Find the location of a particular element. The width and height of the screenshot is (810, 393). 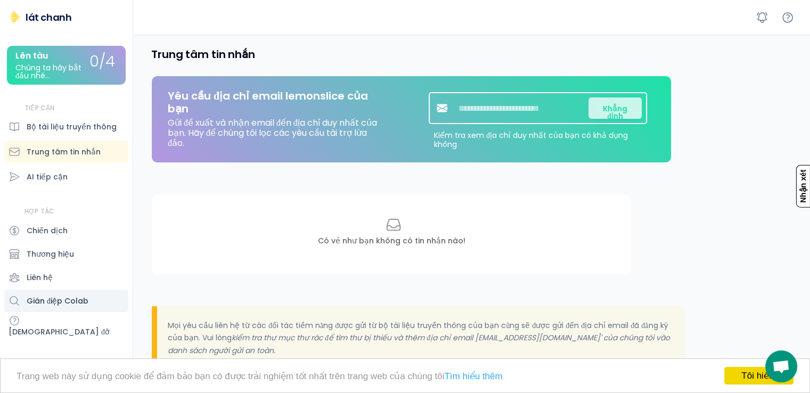

div: Mở cuộc trò chuyện is located at coordinates (781, 366).